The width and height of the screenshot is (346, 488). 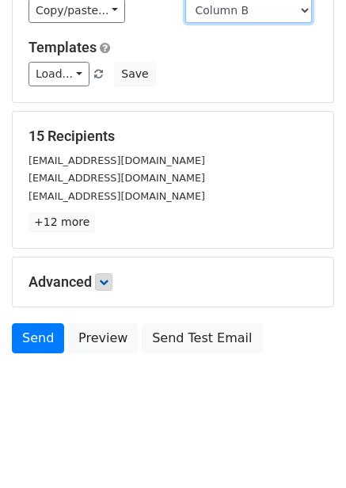 I want to click on a: Preview, so click(x=103, y=338).